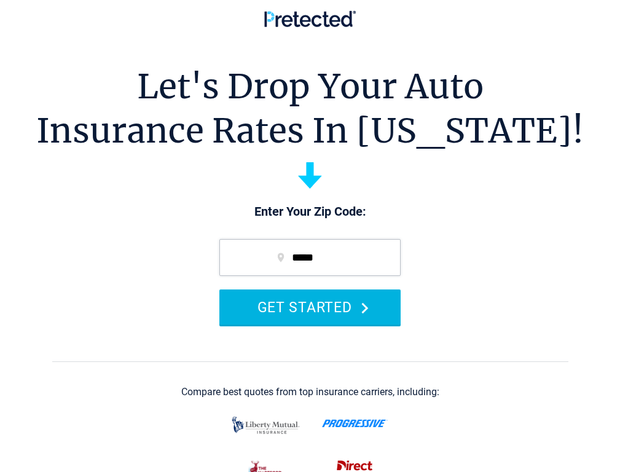  What do you see at coordinates (310, 307) in the screenshot?
I see `button: GET STARTED` at bounding box center [310, 307].